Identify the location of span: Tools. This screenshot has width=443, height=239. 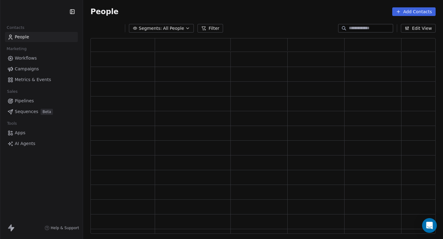
(12, 124).